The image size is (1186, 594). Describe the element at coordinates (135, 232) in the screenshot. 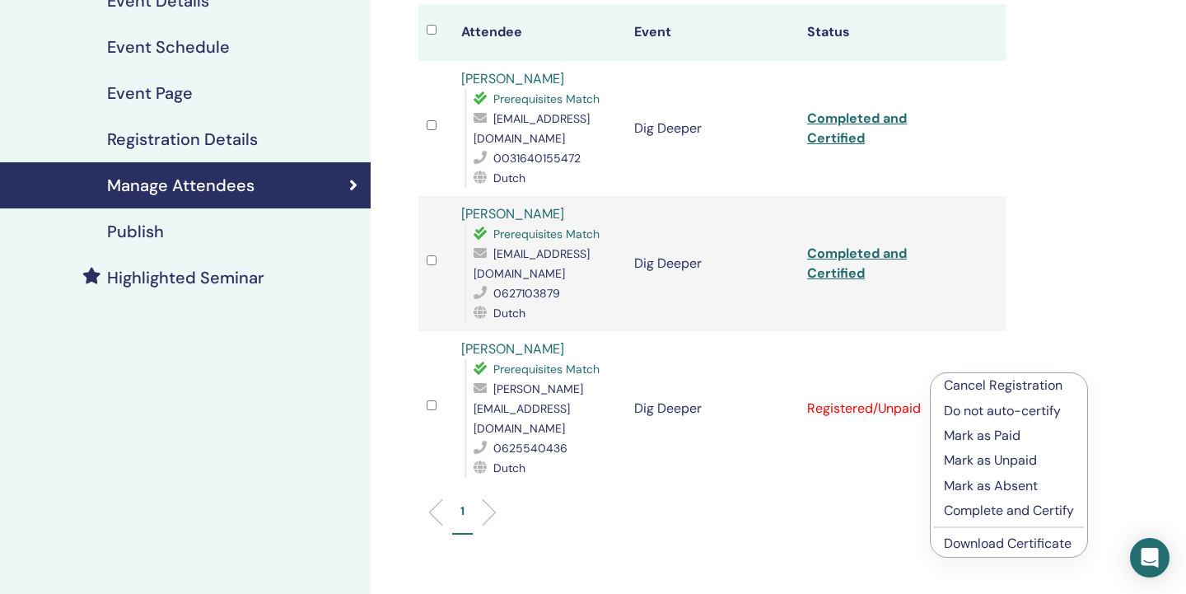

I see `h4: Publish` at that location.